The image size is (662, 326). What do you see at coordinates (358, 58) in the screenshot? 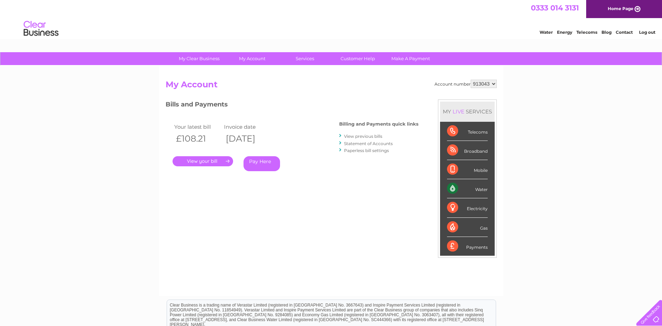
I see `a: Customer Help` at bounding box center [358, 58].